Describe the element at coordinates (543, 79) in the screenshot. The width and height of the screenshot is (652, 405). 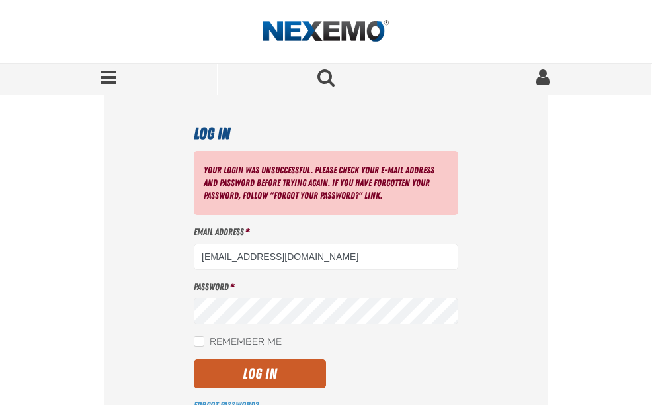
I see `a: Sign In` at that location.